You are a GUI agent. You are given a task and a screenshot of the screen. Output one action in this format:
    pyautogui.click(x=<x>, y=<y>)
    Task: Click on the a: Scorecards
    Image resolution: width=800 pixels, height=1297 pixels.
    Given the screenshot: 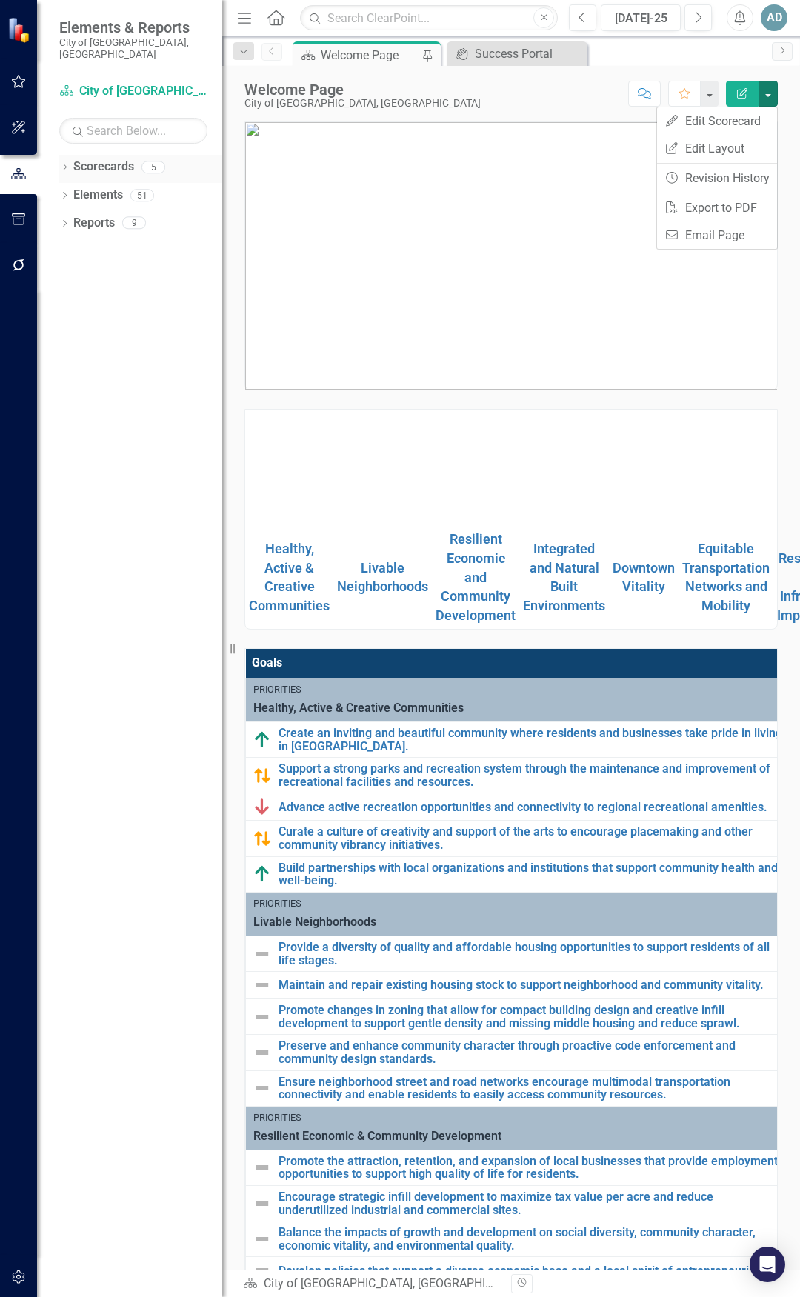 What is the action you would take?
    pyautogui.click(x=104, y=167)
    